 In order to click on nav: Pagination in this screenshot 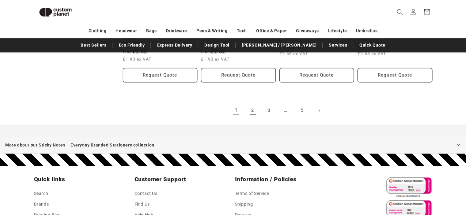, I will do `click(277, 111)`.